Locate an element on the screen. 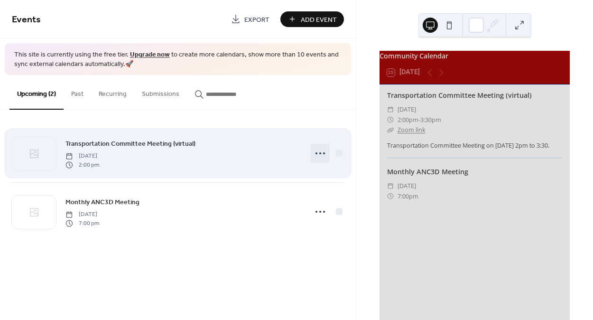  a: Add Event is located at coordinates (312, 19).